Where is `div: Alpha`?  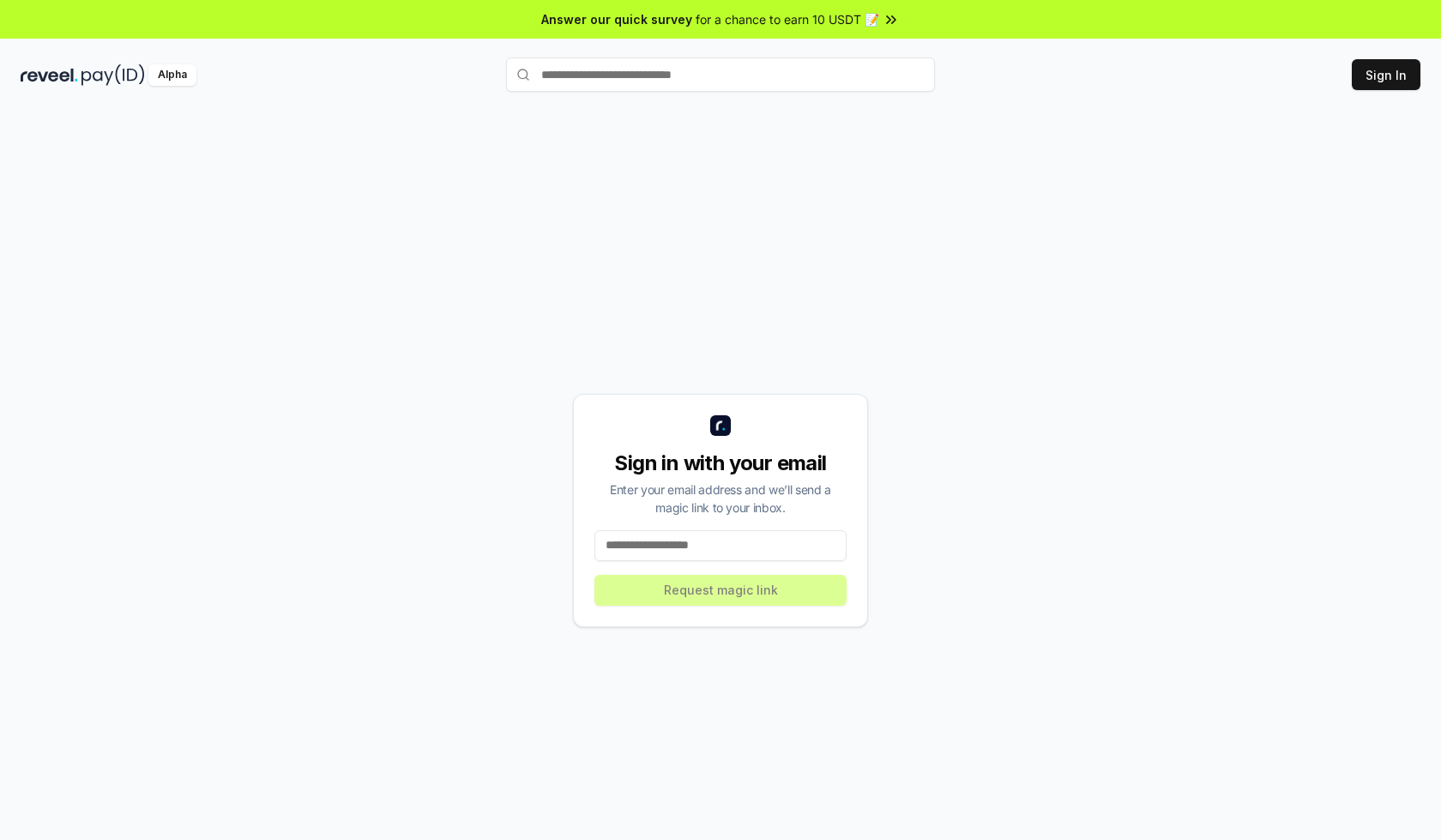 div: Alpha is located at coordinates (172, 75).